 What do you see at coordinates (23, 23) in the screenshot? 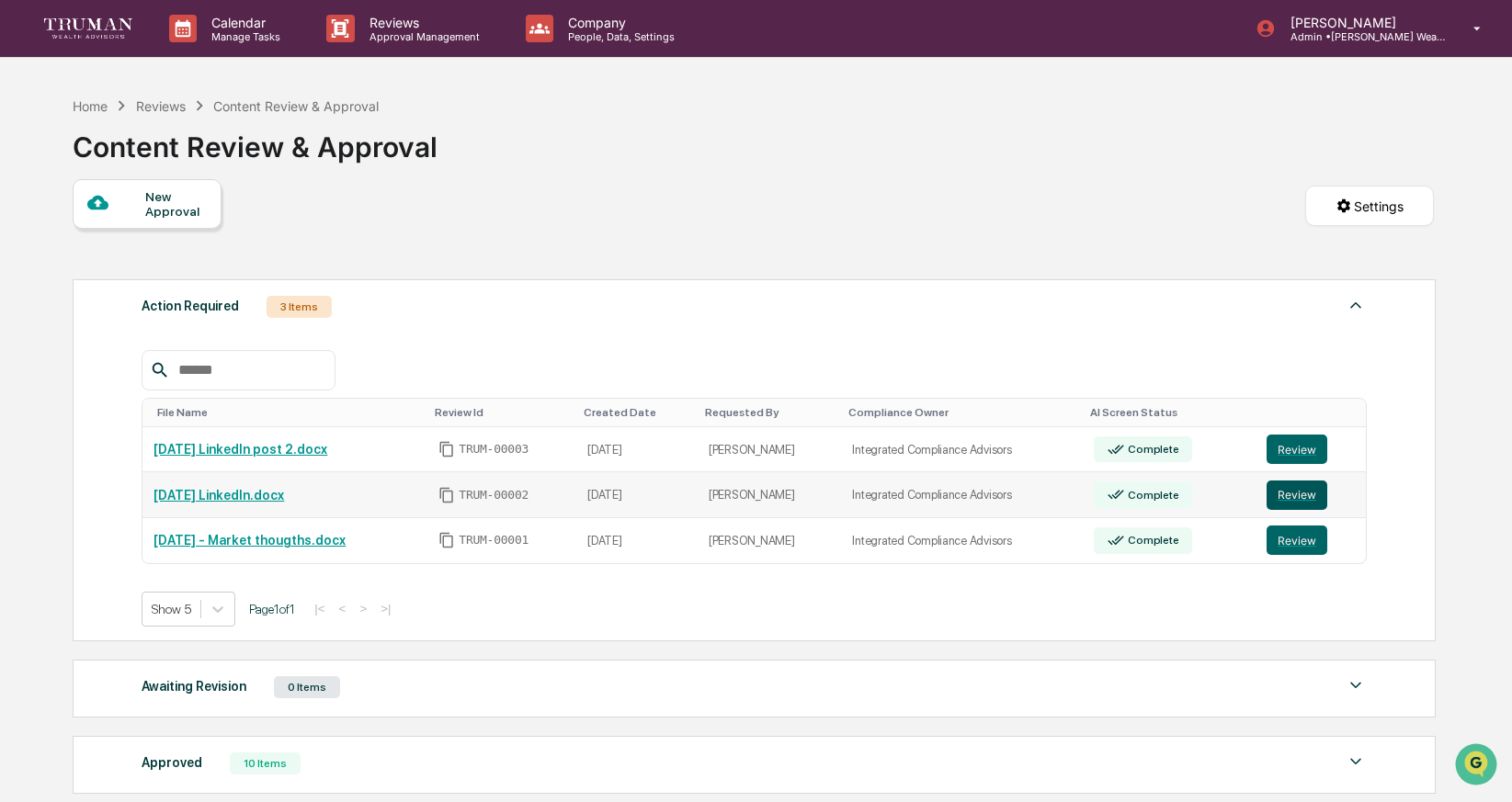
I see `button: Open customer support` at bounding box center [23, 23].